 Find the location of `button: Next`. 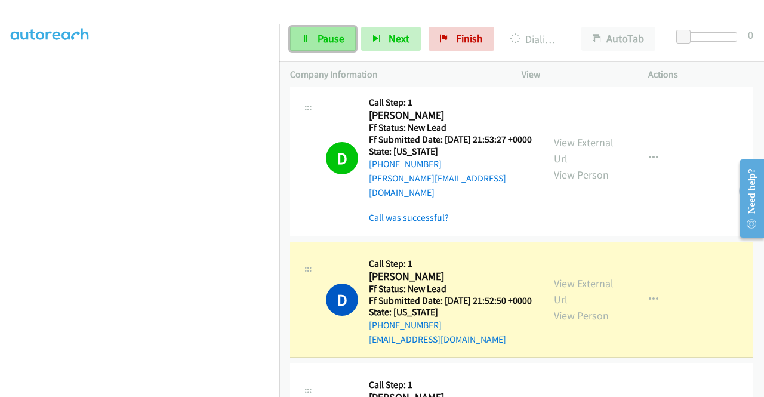

button: Next is located at coordinates (391, 39).